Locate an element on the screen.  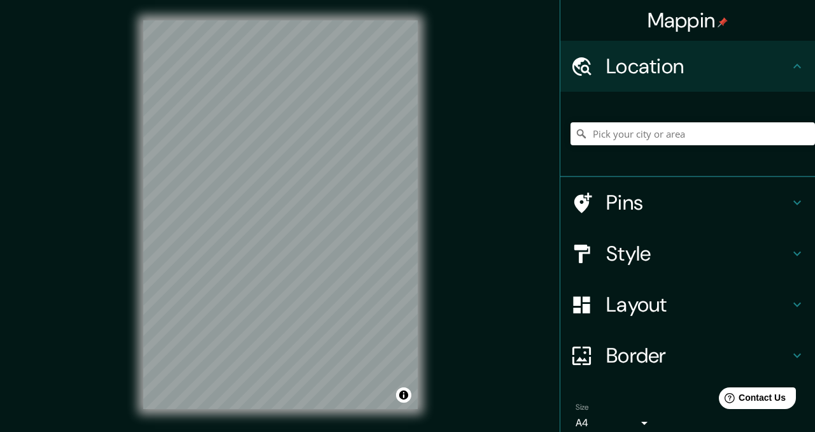
button: Toggle attribution is located at coordinates (404, 395).